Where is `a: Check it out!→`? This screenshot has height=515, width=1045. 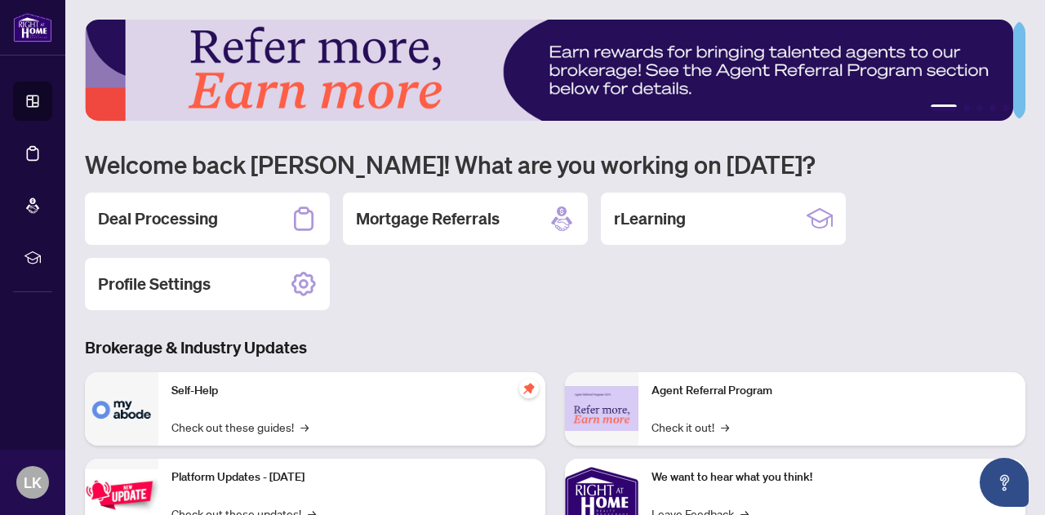
a: Check it out!→ is located at coordinates (690, 427).